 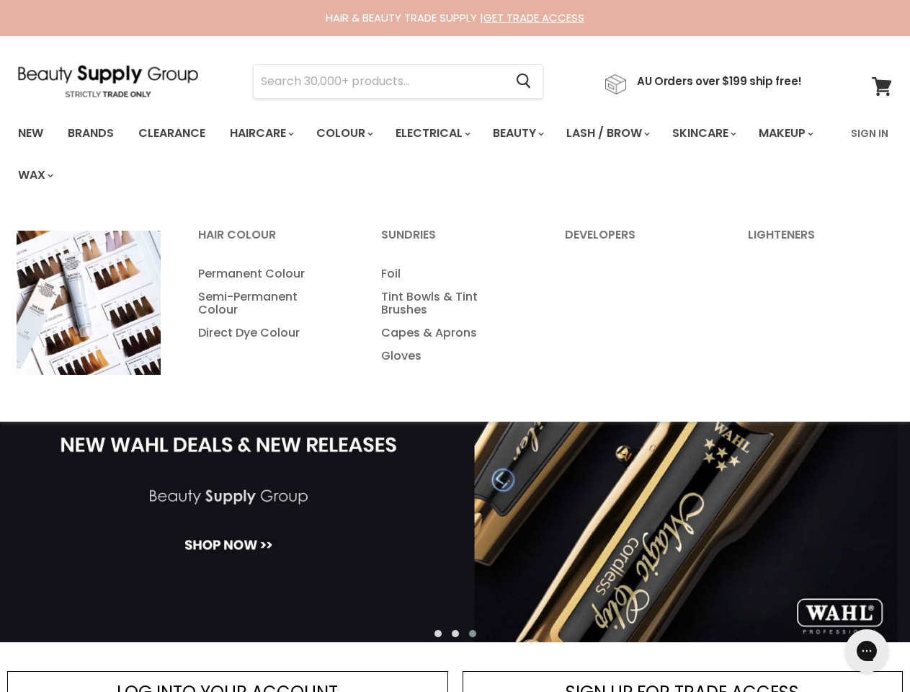 What do you see at coordinates (35, 175) in the screenshot?
I see `a: Wax` at bounding box center [35, 175].